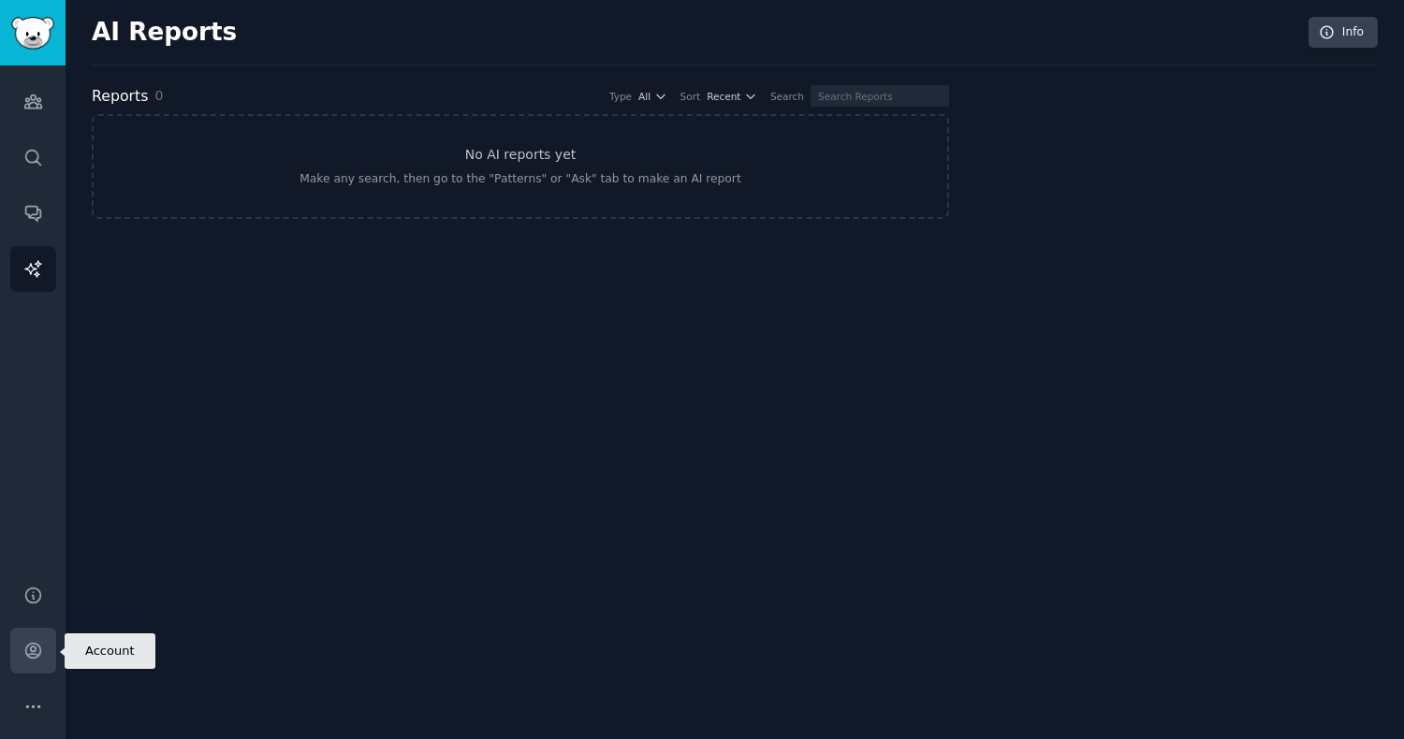 The height and width of the screenshot is (739, 1404). I want to click on a: Feature Request, so click(206, 549).